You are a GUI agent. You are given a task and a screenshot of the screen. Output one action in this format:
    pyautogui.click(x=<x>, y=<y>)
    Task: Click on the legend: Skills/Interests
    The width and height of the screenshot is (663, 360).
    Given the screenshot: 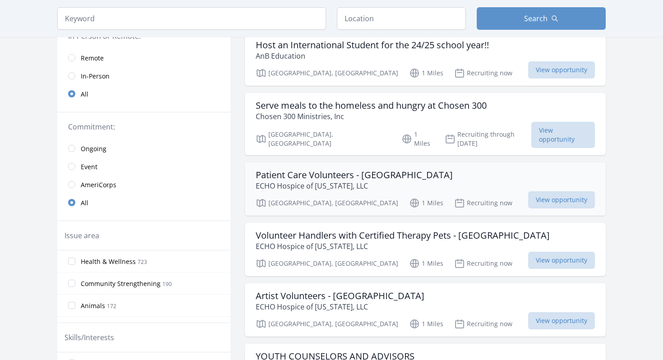 What is the action you would take?
    pyautogui.click(x=89, y=338)
    